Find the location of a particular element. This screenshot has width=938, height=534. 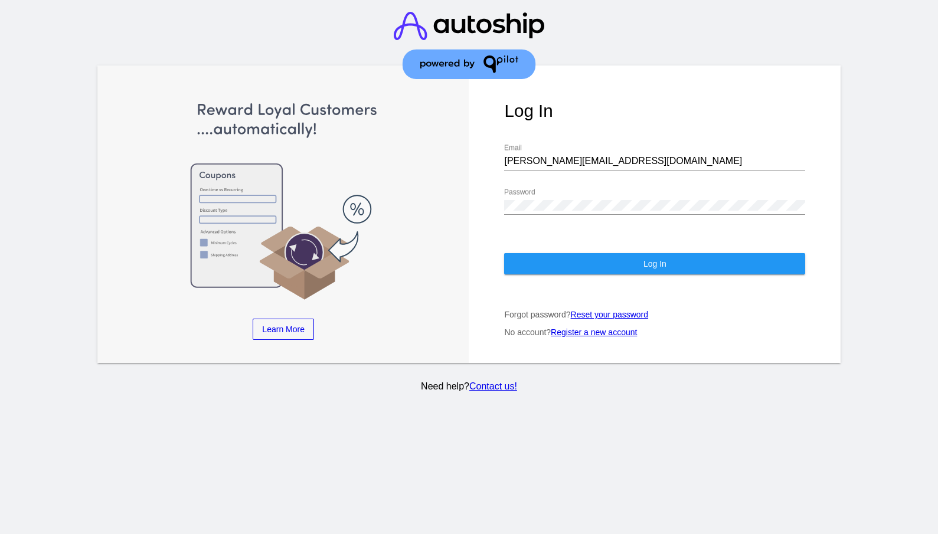

span: Log In is located at coordinates (655, 264).